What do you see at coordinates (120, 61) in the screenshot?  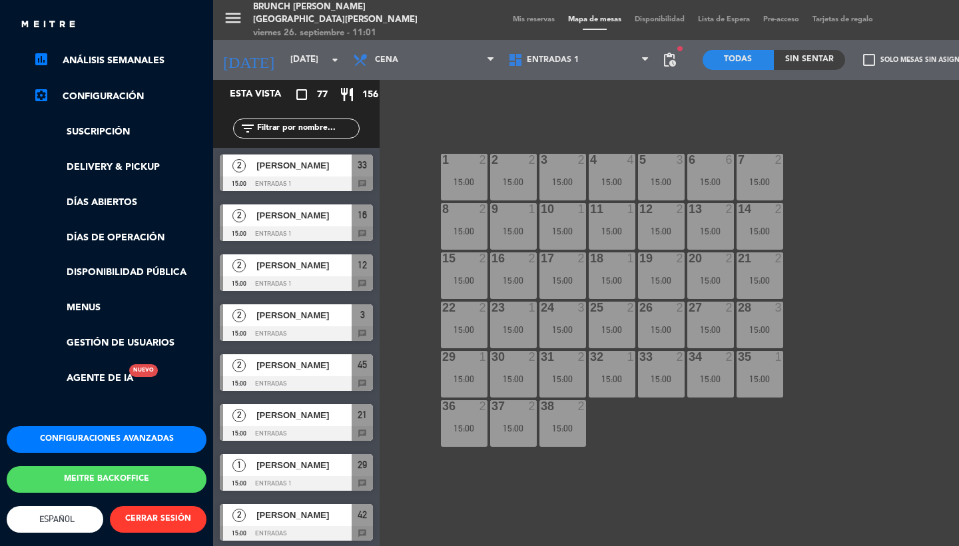 I see `a: assessmentANÁLISIS SEMANALES` at bounding box center [120, 61].